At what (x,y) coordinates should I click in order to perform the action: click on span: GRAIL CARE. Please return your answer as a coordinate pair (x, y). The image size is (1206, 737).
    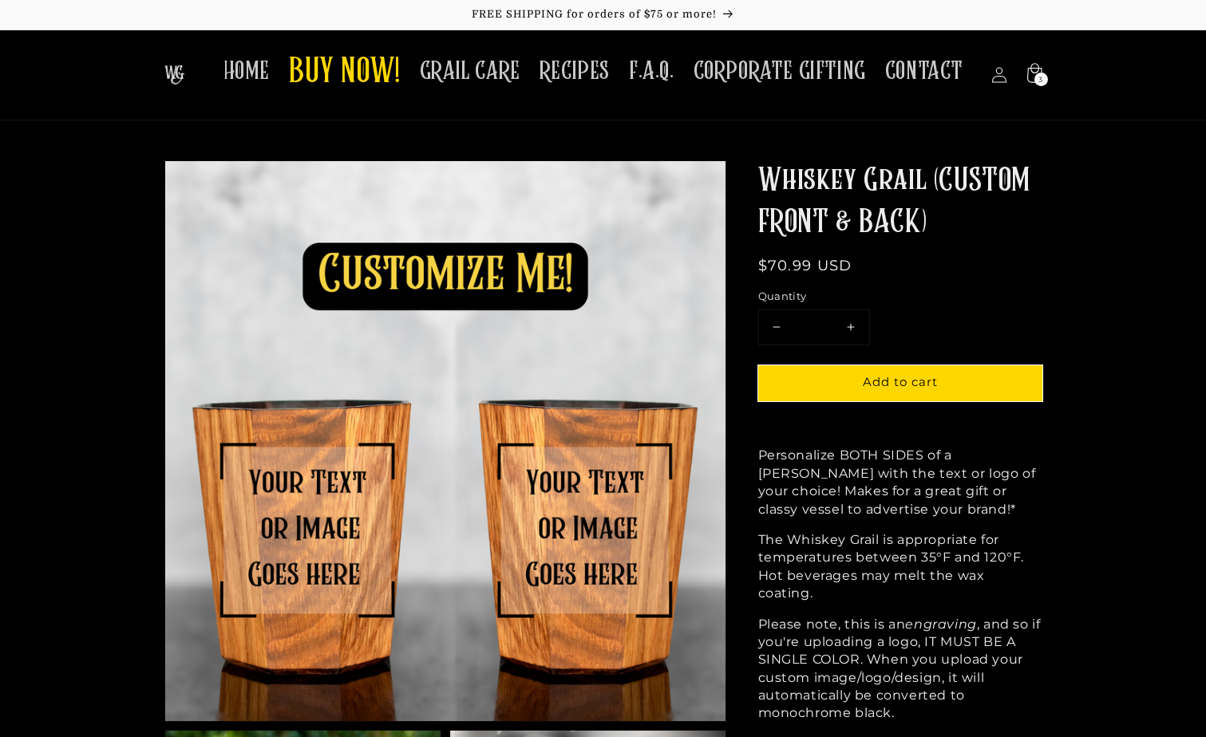
    Looking at the image, I should click on (470, 71).